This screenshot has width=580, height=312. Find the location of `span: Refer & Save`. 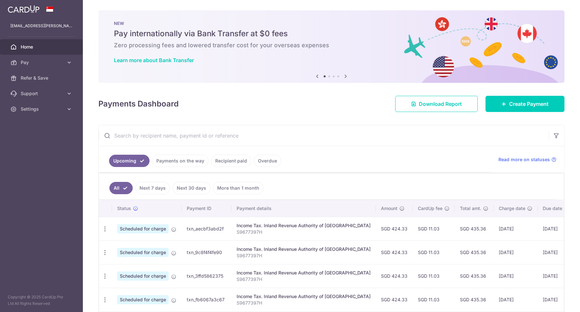

span: Refer & Save is located at coordinates (42, 78).